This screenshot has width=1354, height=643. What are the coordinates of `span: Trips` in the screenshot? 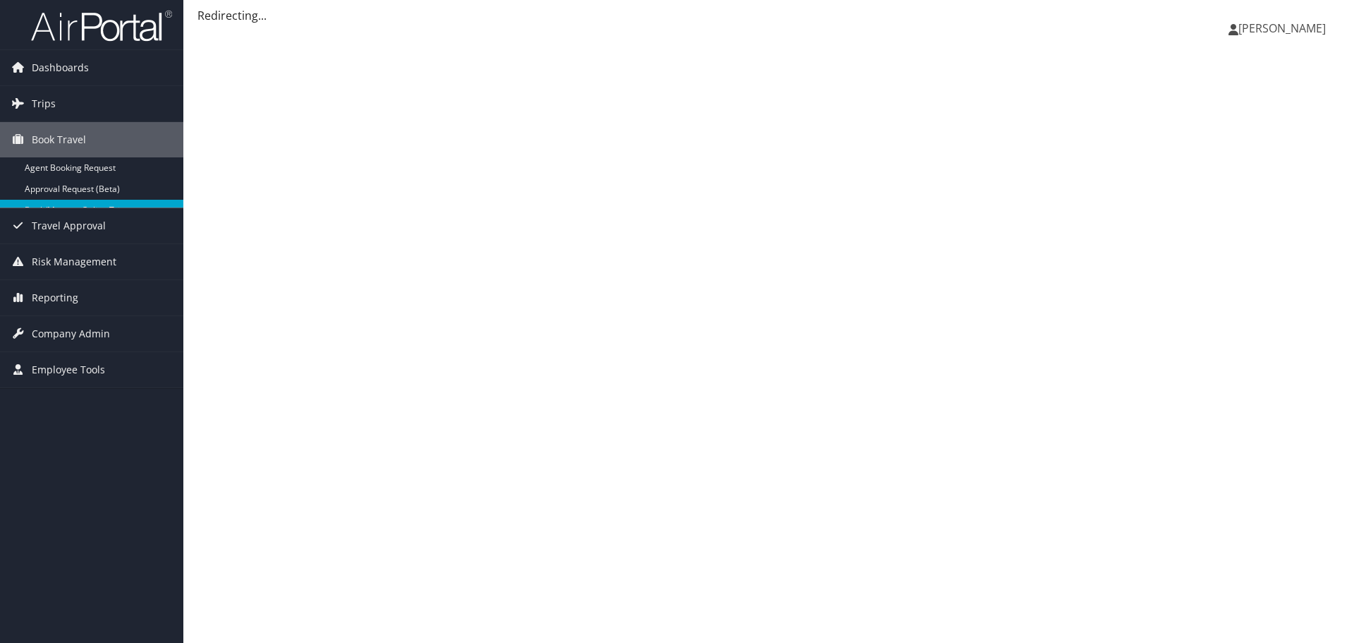 It's located at (44, 104).